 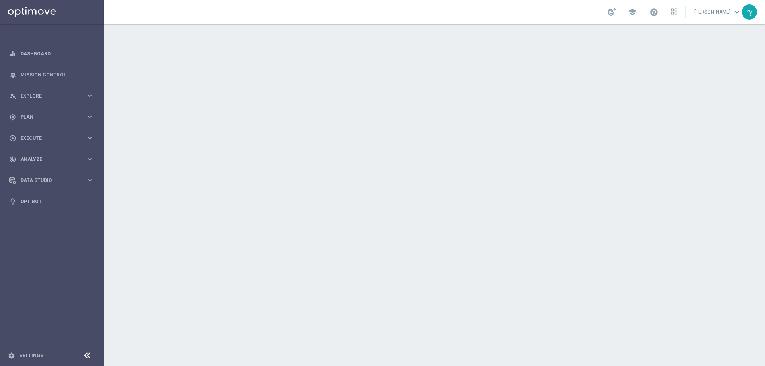 I want to click on i: gps_fixed, so click(x=13, y=117).